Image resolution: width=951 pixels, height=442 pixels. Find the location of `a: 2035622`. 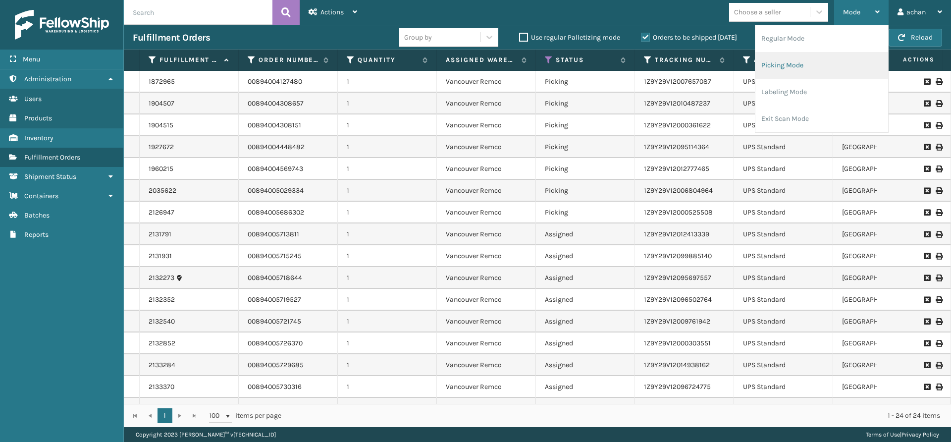

a: 2035622 is located at coordinates (162, 191).